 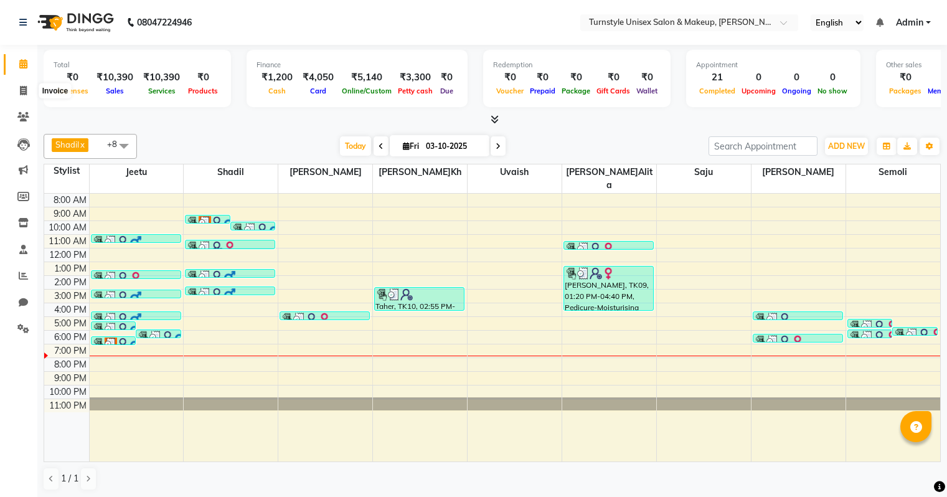 I want to click on span: Packages, so click(x=905, y=91).